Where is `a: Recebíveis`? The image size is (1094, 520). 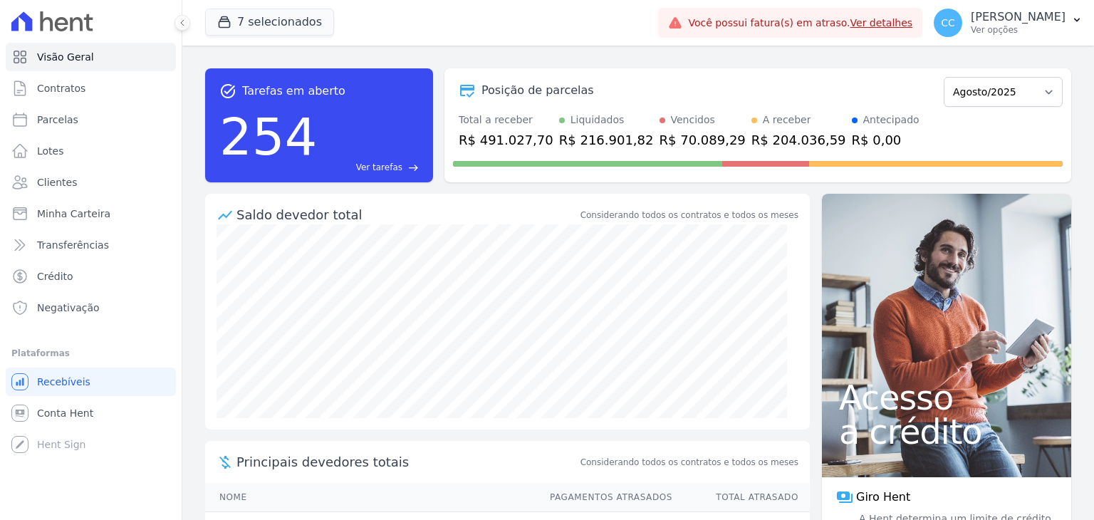
a: Recebíveis is located at coordinates (90, 382).